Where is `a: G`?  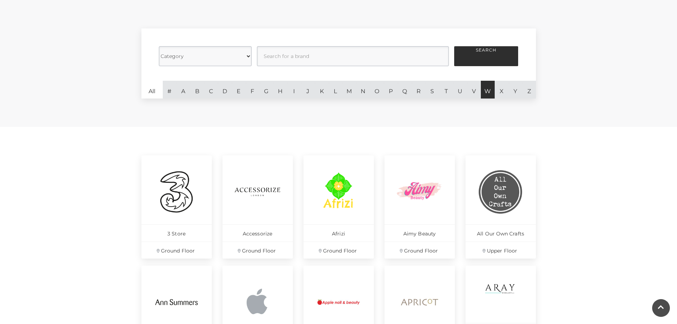 a: G is located at coordinates (266, 90).